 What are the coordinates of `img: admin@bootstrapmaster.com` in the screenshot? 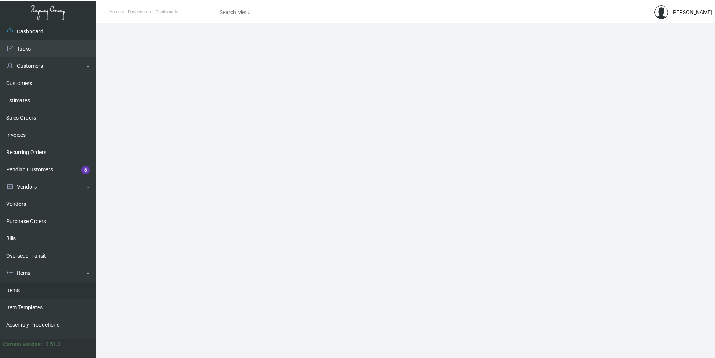 It's located at (661, 12).